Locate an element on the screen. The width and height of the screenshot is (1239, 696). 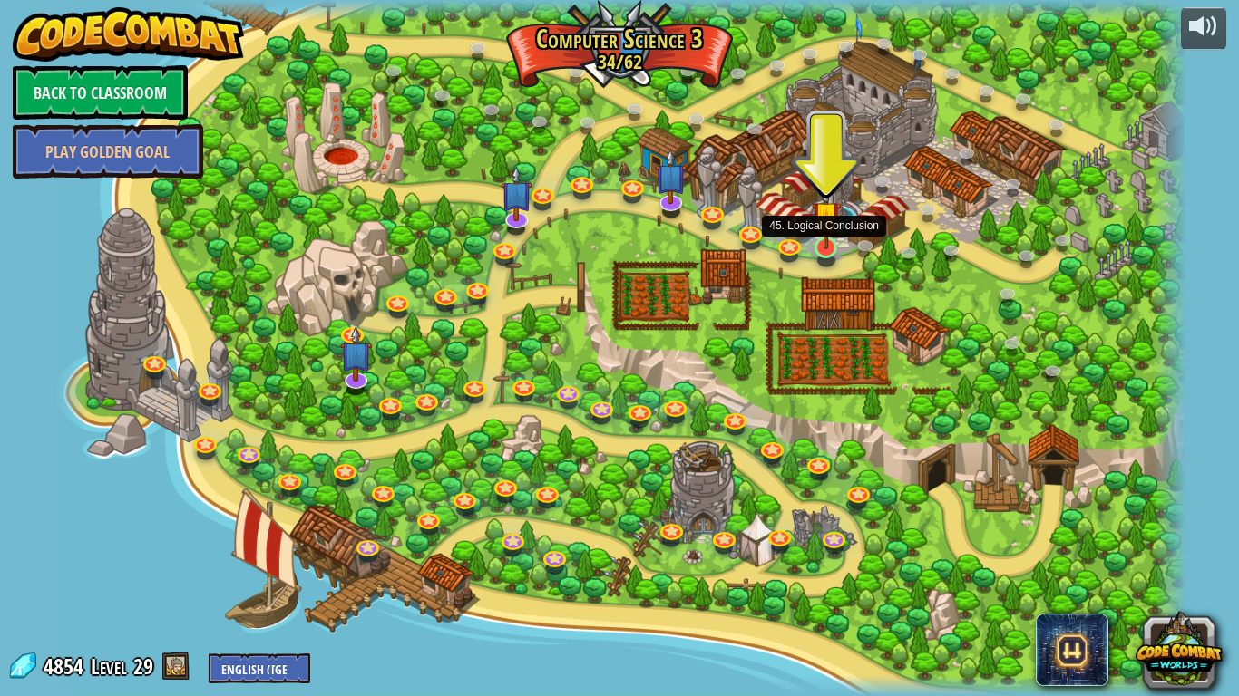
img: CodeCombat - Learn how to code by playing a game is located at coordinates (129, 34).